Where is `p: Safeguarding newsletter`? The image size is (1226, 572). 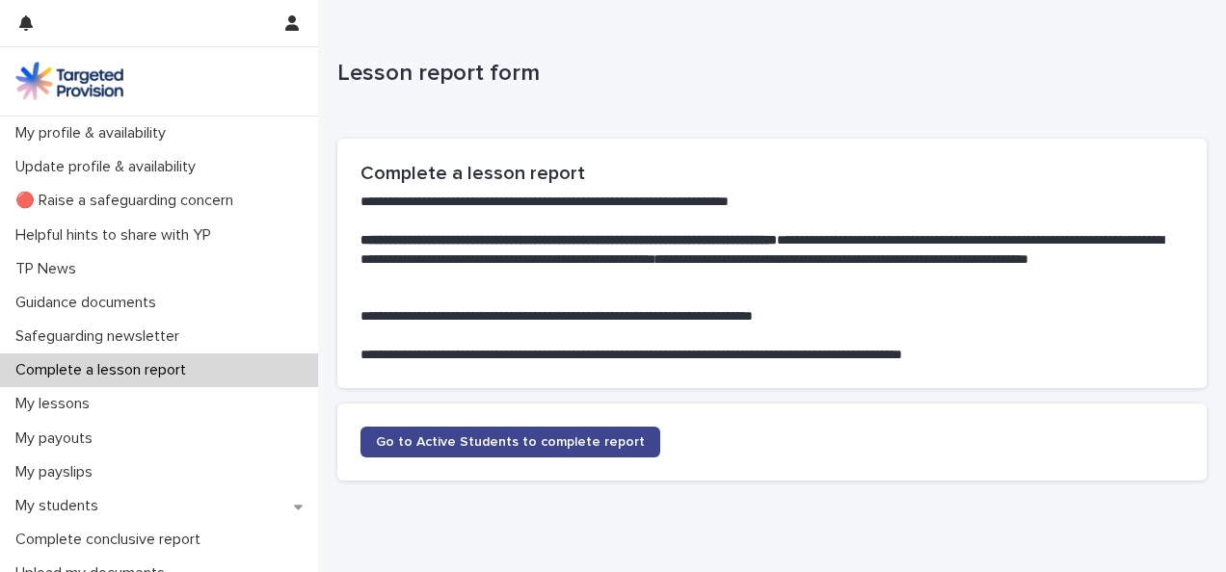 p: Safeguarding newsletter is located at coordinates (101, 336).